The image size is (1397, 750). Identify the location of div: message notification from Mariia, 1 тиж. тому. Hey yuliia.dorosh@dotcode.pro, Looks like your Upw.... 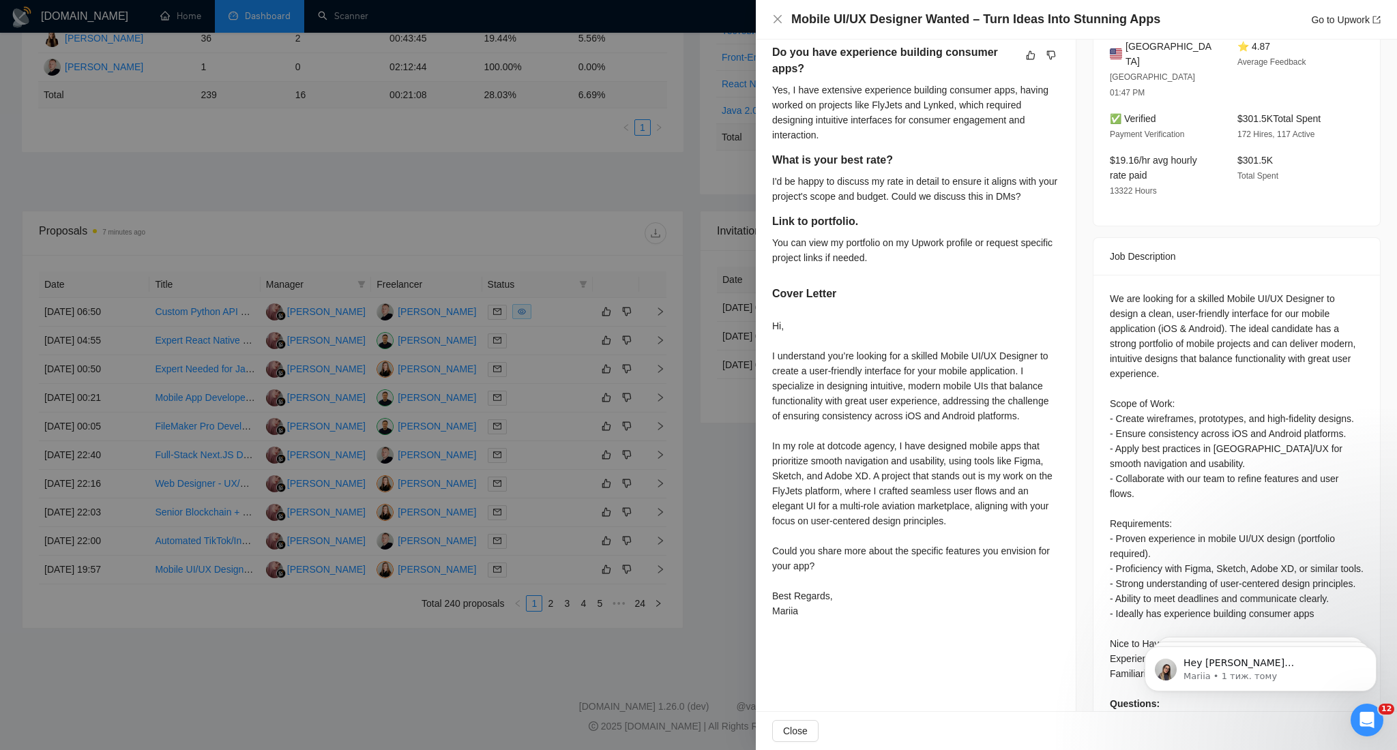
(136, 51).